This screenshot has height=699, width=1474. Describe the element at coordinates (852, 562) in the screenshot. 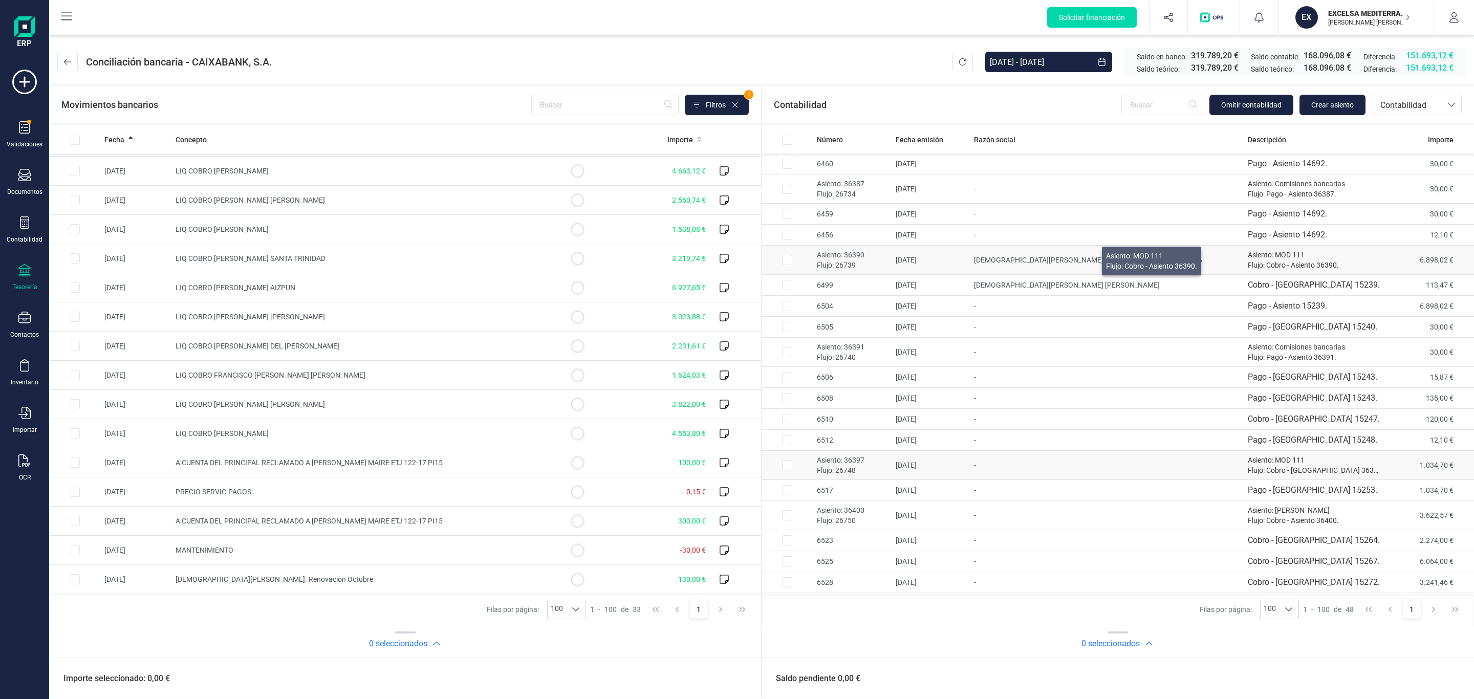

I see `td: 6525` at that location.